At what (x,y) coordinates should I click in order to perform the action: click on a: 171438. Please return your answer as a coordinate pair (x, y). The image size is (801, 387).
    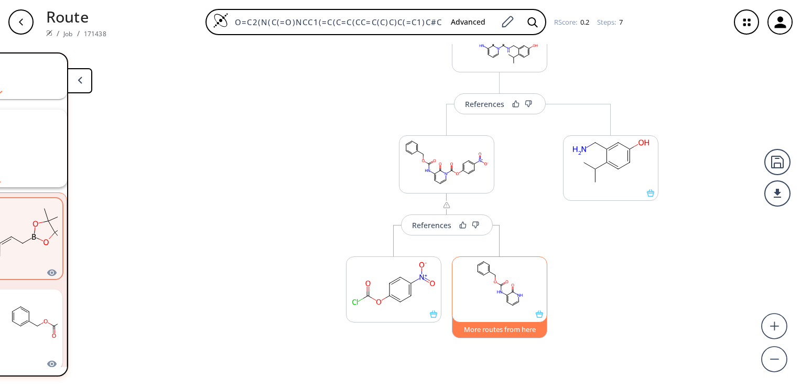
    Looking at the image, I should click on (95, 34).